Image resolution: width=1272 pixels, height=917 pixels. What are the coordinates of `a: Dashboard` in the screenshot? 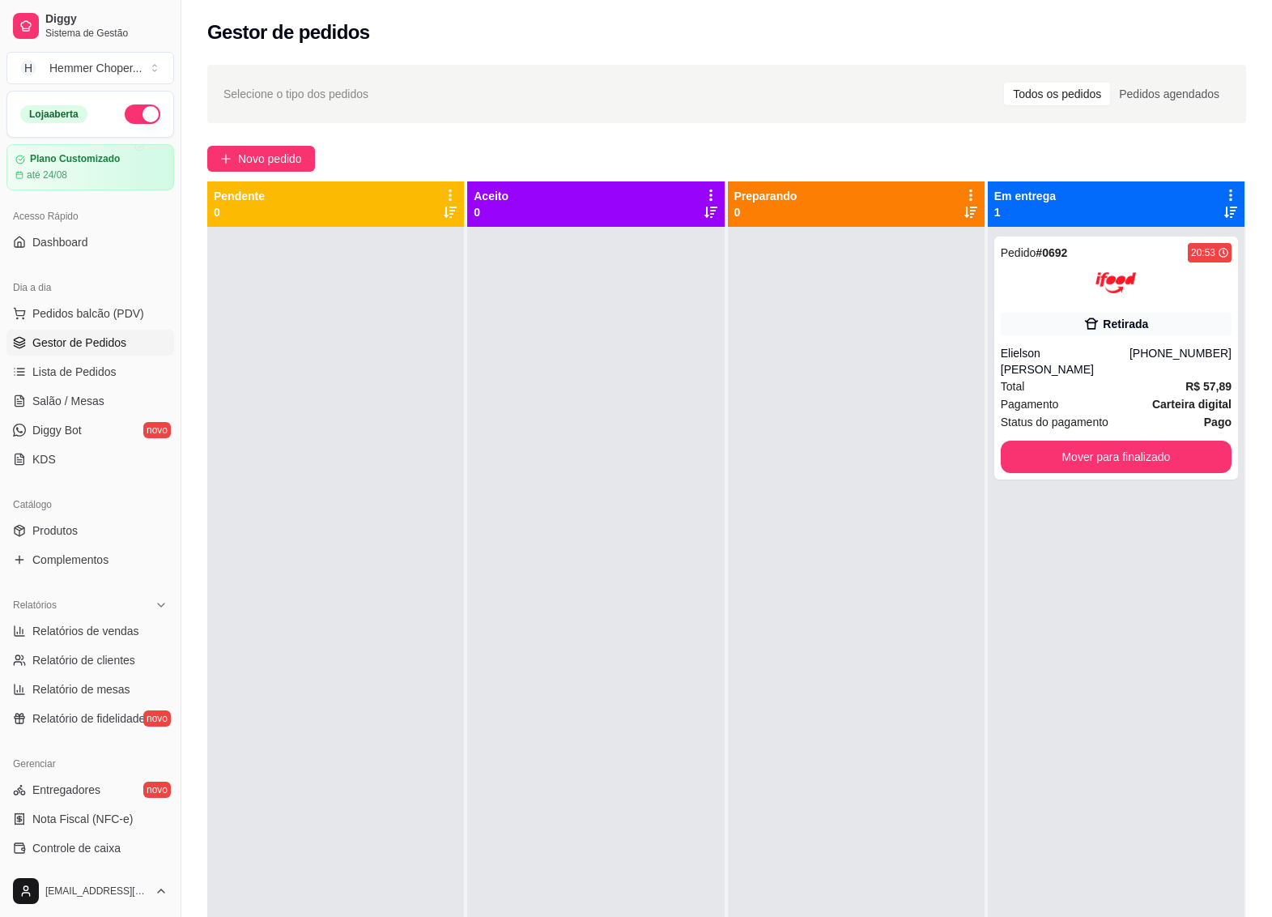 It's located at (90, 242).